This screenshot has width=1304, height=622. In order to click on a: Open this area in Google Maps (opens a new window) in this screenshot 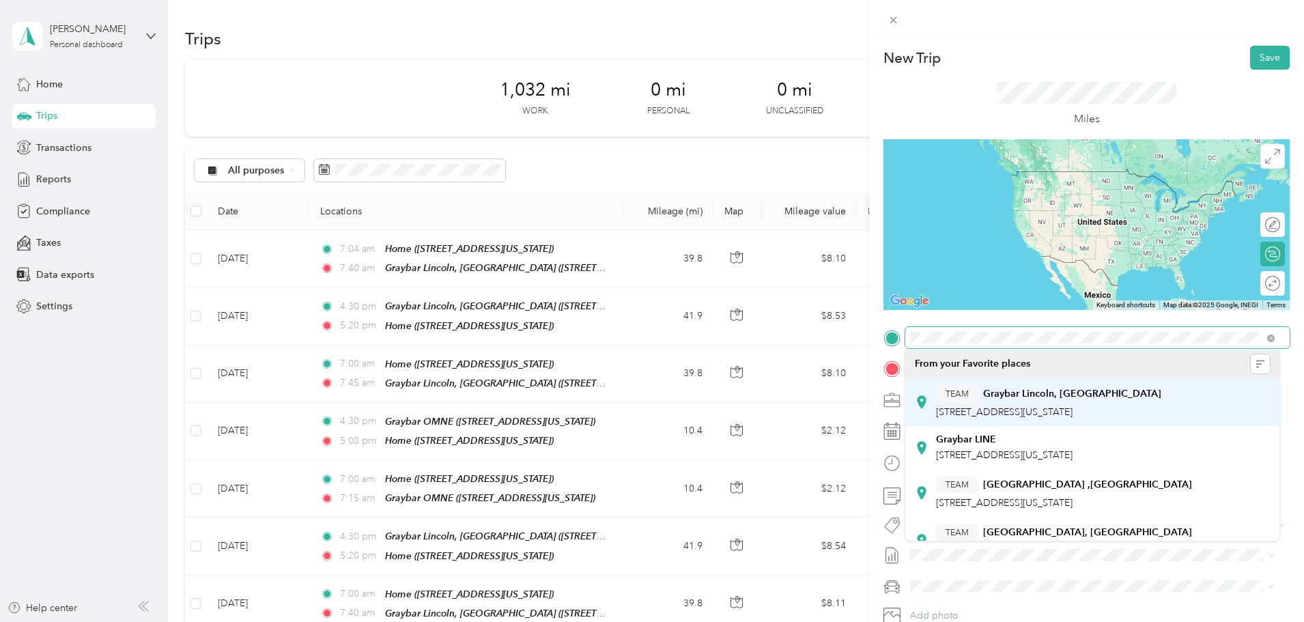, I will do `click(909, 301)`.